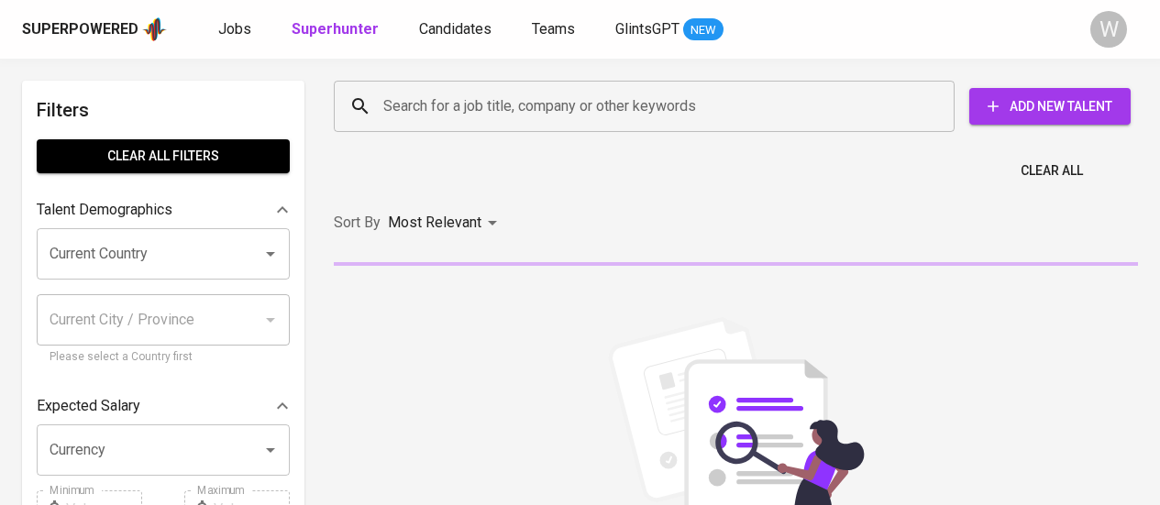 This screenshot has height=505, width=1160. I want to click on p: Please select a Country first, so click(163, 358).